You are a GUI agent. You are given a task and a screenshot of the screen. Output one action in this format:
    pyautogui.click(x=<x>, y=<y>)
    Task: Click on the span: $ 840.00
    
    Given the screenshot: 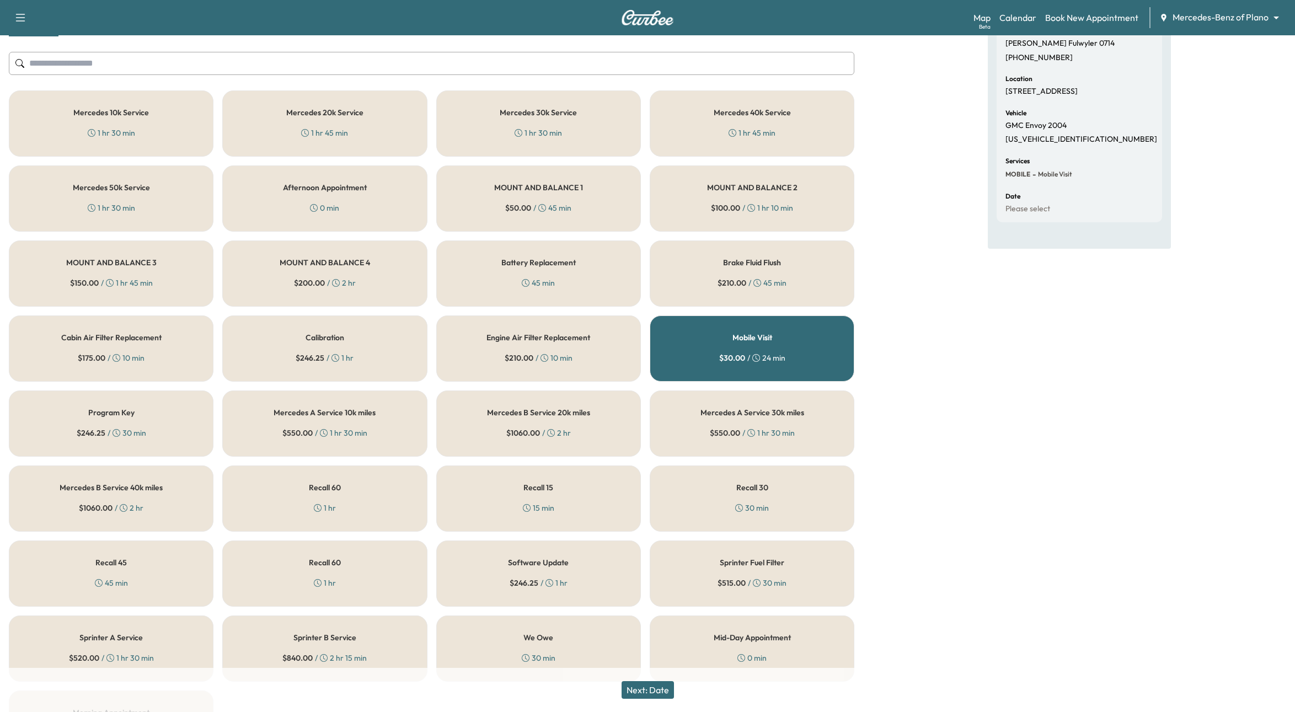 What is the action you would take?
    pyautogui.click(x=297, y=658)
    